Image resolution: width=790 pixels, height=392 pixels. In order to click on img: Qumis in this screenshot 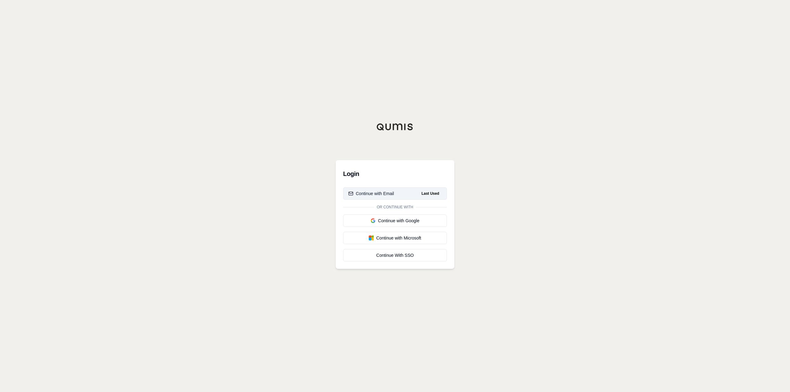, I will do `click(395, 127)`.